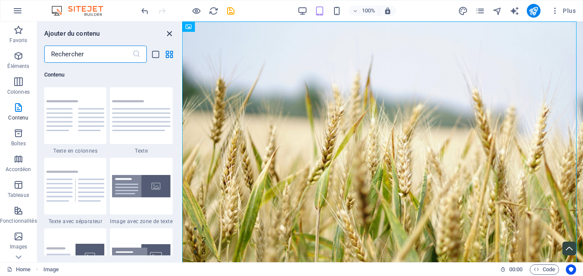 This screenshot has width=583, height=276. What do you see at coordinates (141, 186) in the screenshot?
I see `img: image-with-text-box.svg` at bounding box center [141, 186].